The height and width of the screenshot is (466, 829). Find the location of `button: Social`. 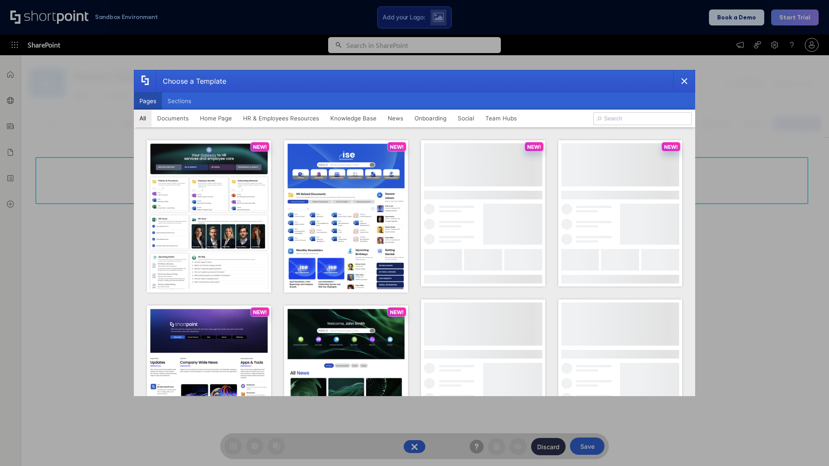

button: Social is located at coordinates (466, 118).